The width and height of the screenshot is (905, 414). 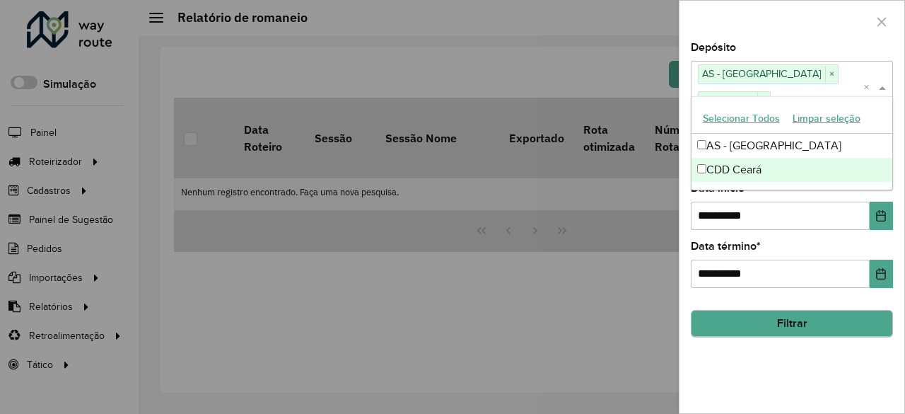 I want to click on button: Limpar seleção, so click(x=827, y=118).